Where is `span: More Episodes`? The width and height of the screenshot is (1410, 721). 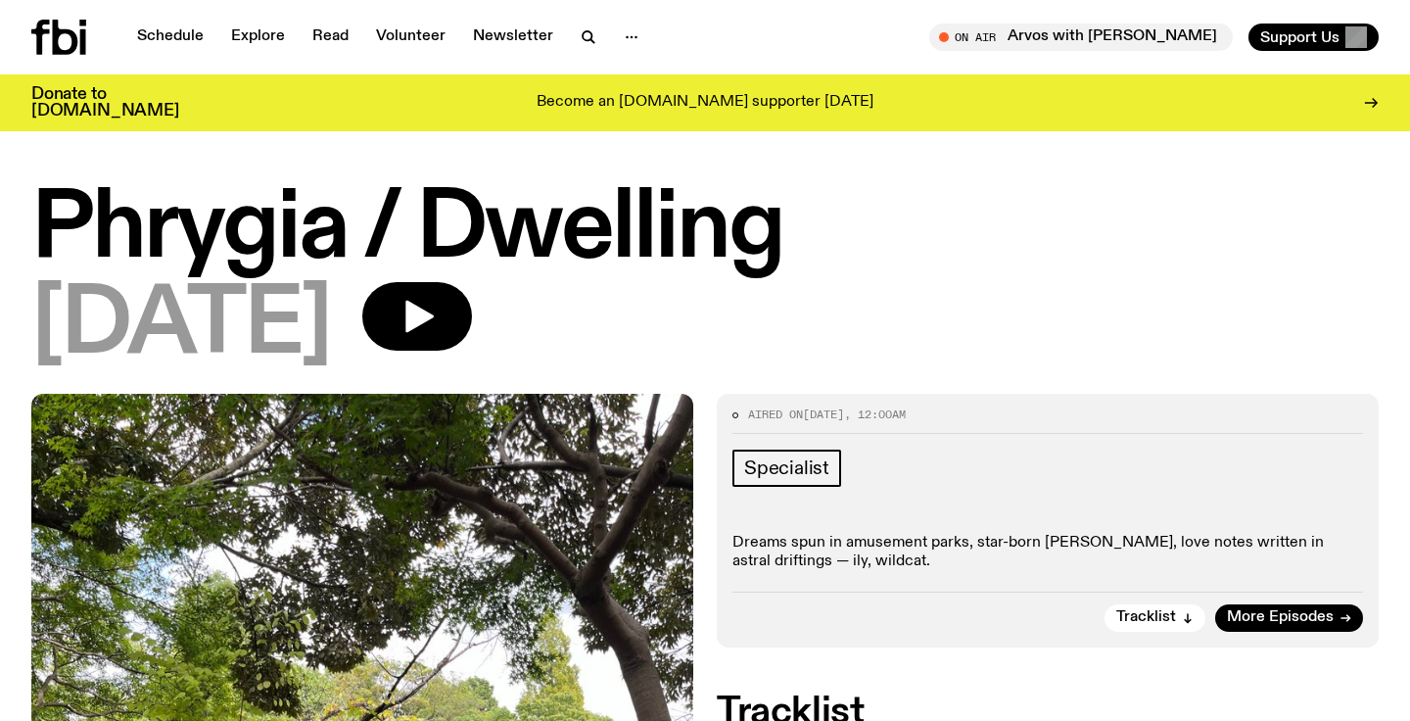 span: More Episodes is located at coordinates (1280, 617).